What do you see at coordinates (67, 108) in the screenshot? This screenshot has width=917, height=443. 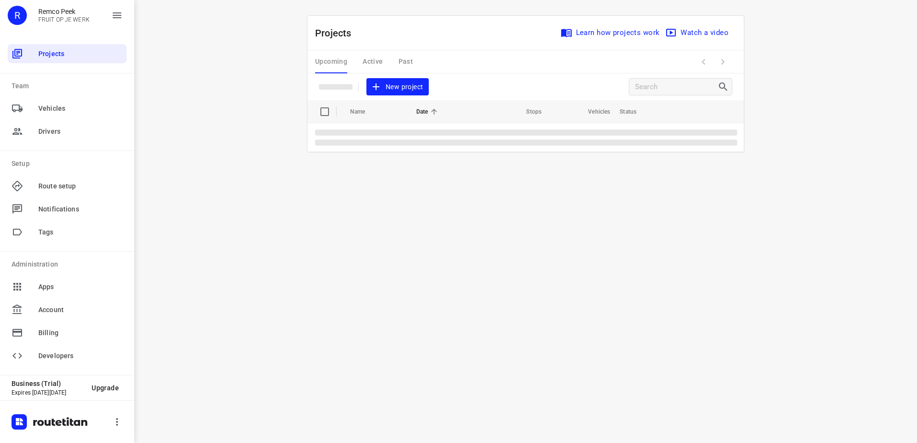 I see `div: Vehicles` at bounding box center [67, 108].